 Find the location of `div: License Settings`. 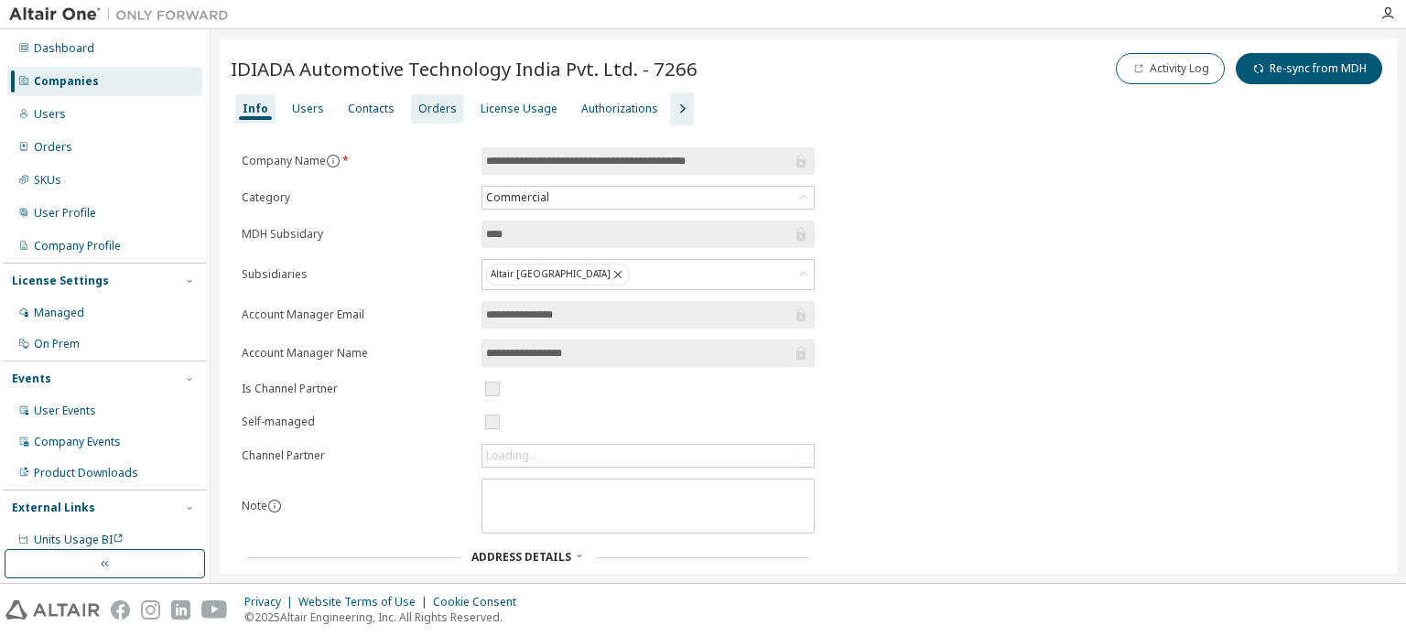

div: License Settings is located at coordinates (60, 281).